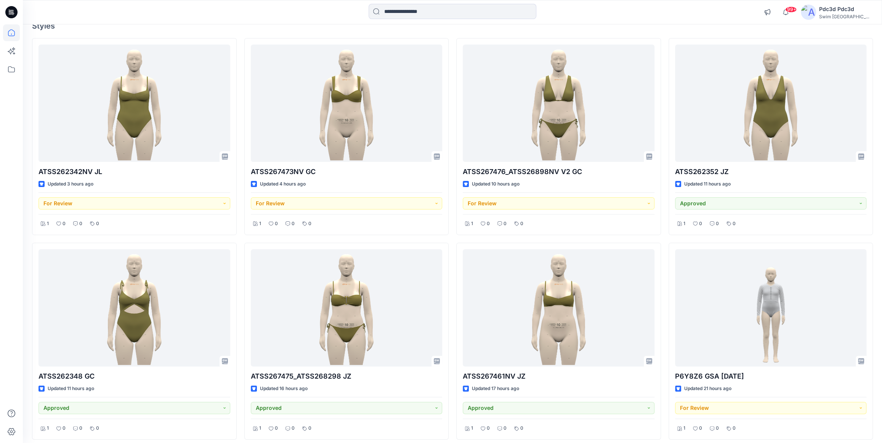 The height and width of the screenshot is (443, 882). Describe the element at coordinates (284, 389) in the screenshot. I see `p: Updated 16 hours ago` at that location.